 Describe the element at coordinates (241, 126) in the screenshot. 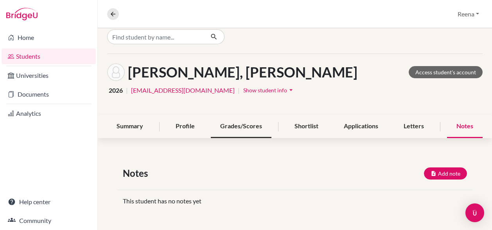

I see `div: Grades/Scores` at that location.